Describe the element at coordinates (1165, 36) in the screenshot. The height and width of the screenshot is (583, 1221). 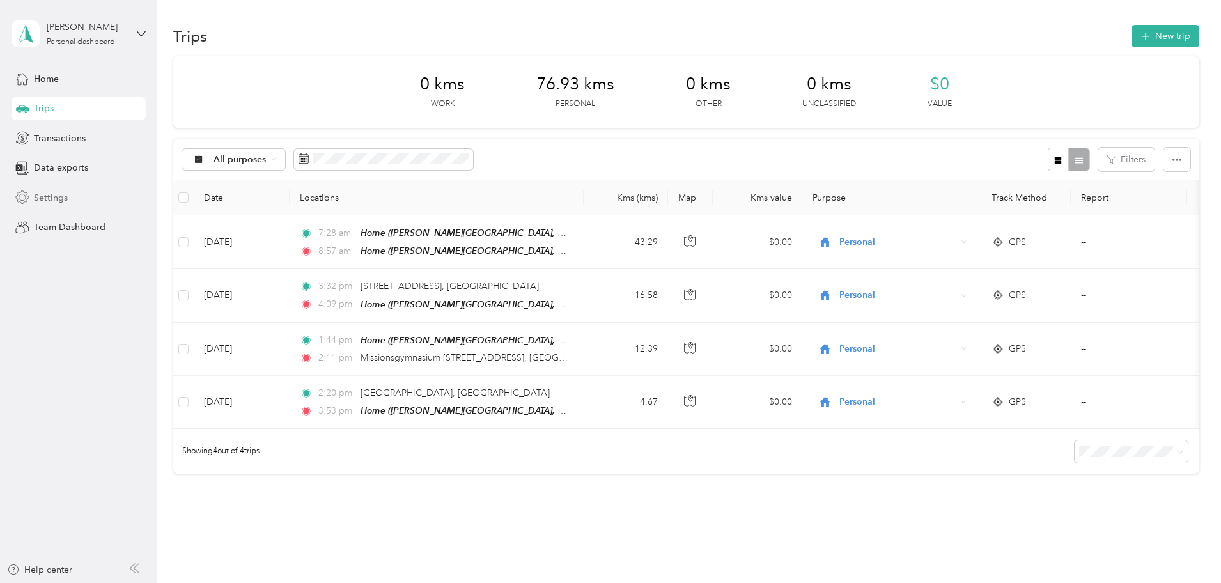
I see `button: New trip` at that location.